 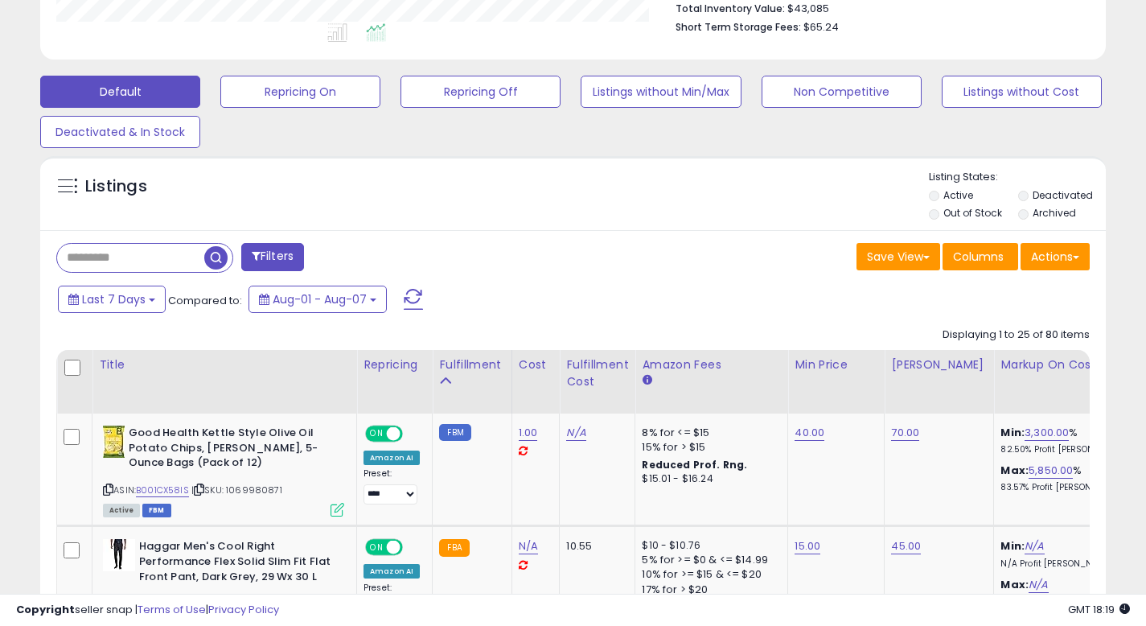 I want to click on button: Aug-01 - Aug-07, so click(x=318, y=299).